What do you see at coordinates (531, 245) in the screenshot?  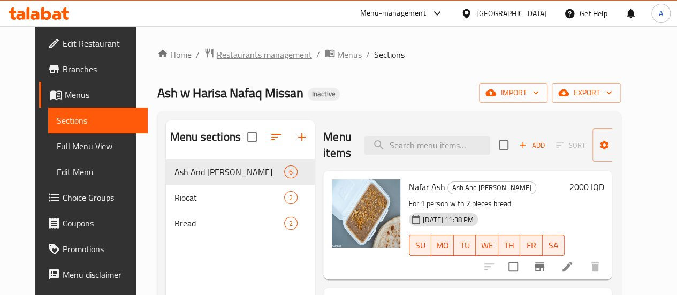 I see `button: FR` at bounding box center [531, 245].